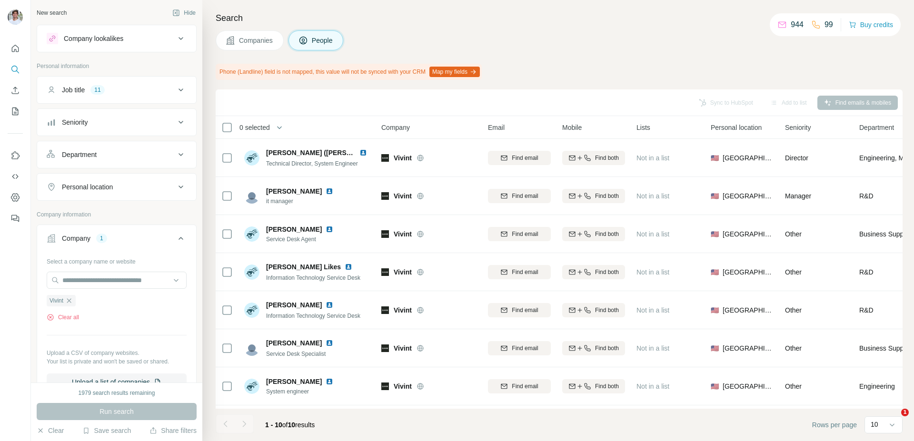  Describe the element at coordinates (296, 354) in the screenshot. I see `span: Service Desk Specialist` at that location.